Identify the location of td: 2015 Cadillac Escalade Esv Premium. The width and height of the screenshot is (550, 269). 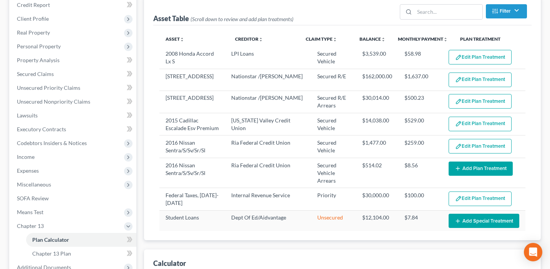
(192, 124).